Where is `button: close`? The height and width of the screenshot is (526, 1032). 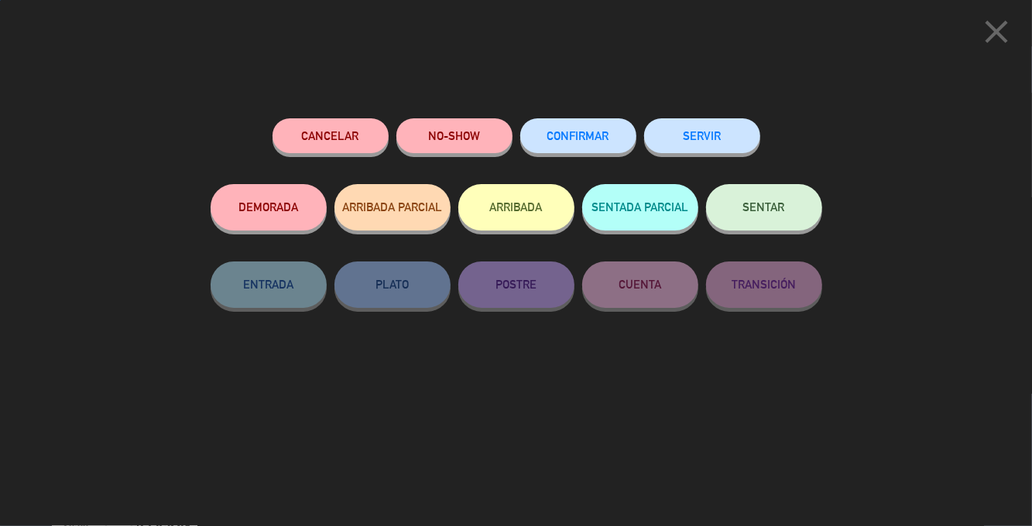
button: close is located at coordinates (996, 34).